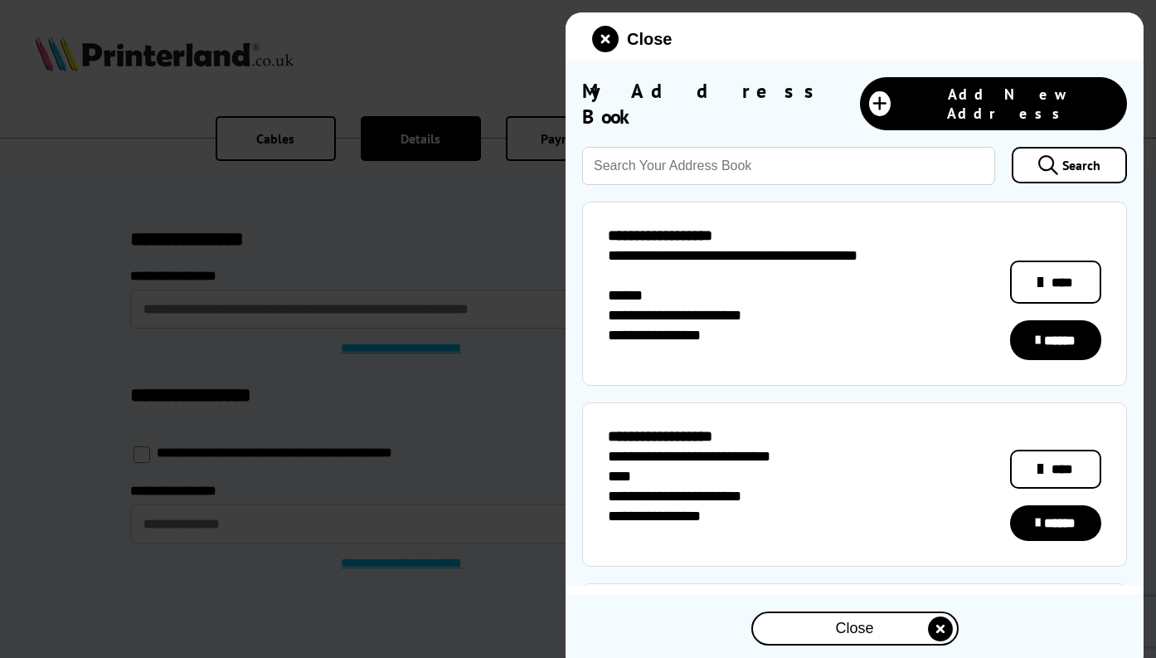  What do you see at coordinates (721, 104) in the screenshot?
I see `span: My Address Book` at bounding box center [721, 104].